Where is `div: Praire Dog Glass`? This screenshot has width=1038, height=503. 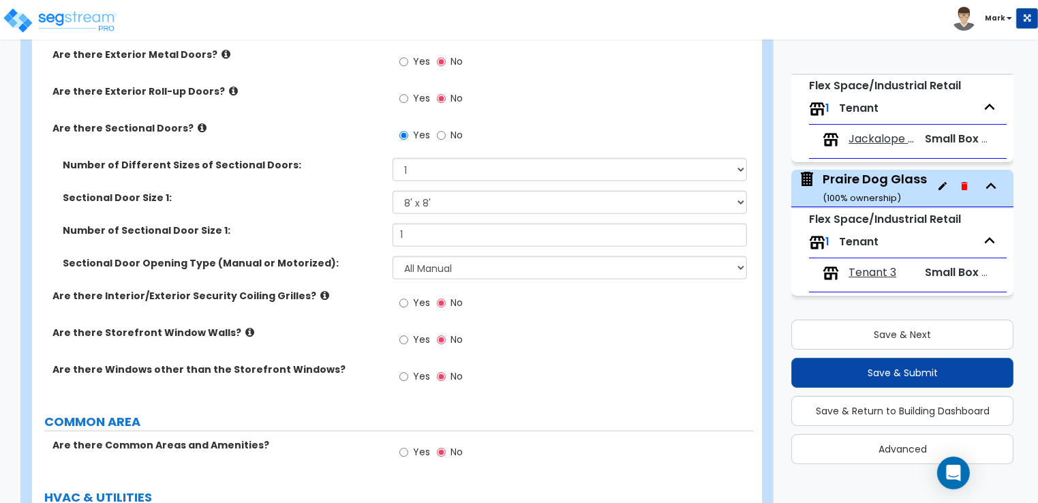
div: Praire Dog Glass is located at coordinates (875, 187).